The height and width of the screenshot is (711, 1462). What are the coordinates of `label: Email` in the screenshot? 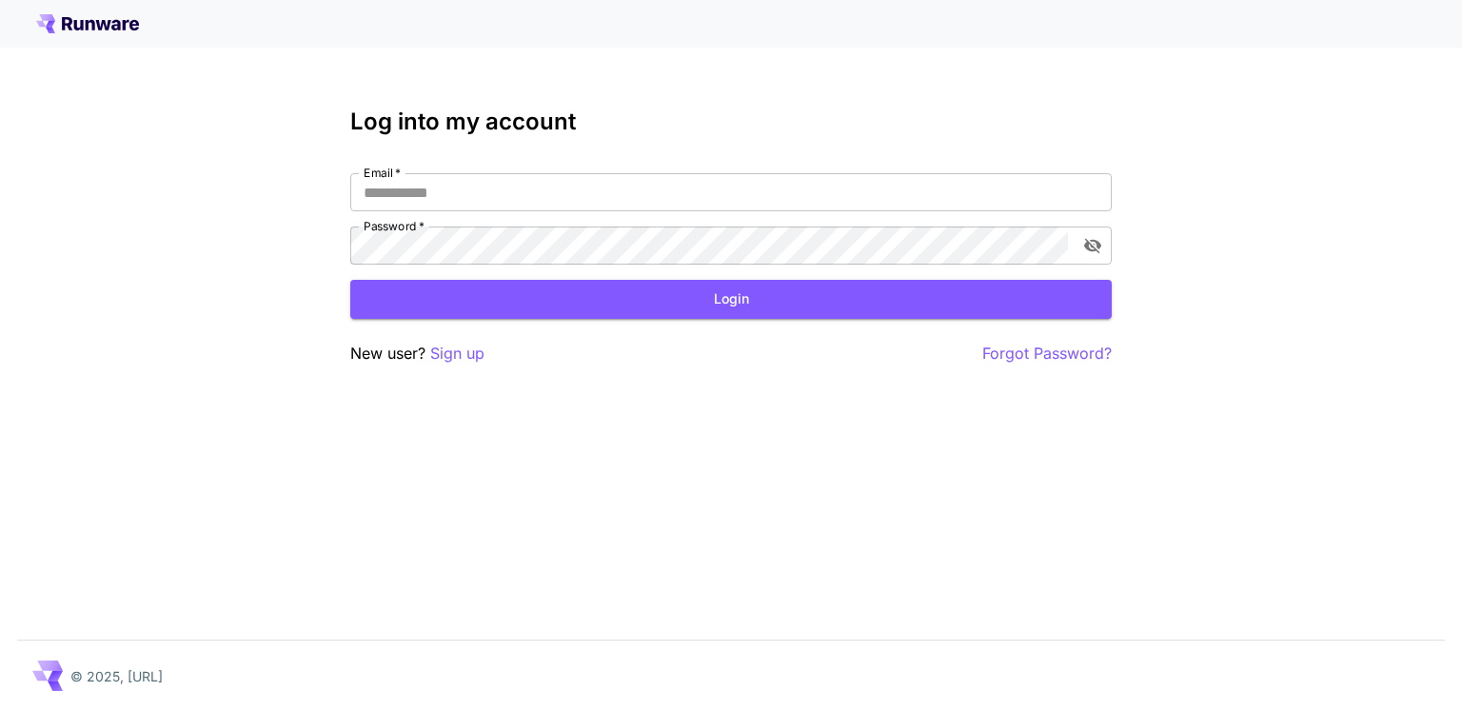 It's located at (382, 172).